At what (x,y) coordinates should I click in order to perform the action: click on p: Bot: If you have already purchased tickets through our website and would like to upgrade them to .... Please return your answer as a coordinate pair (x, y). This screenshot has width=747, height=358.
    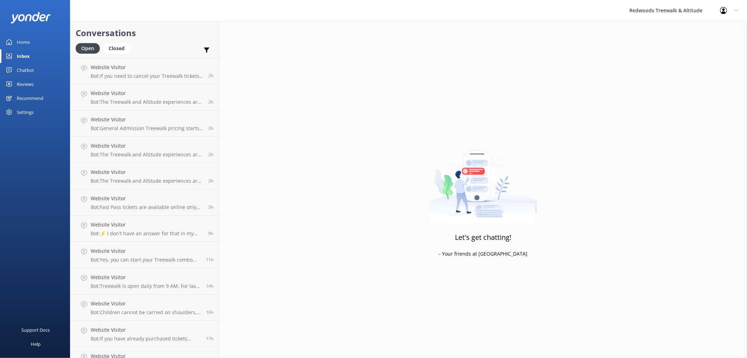
    Looking at the image, I should click on (146, 338).